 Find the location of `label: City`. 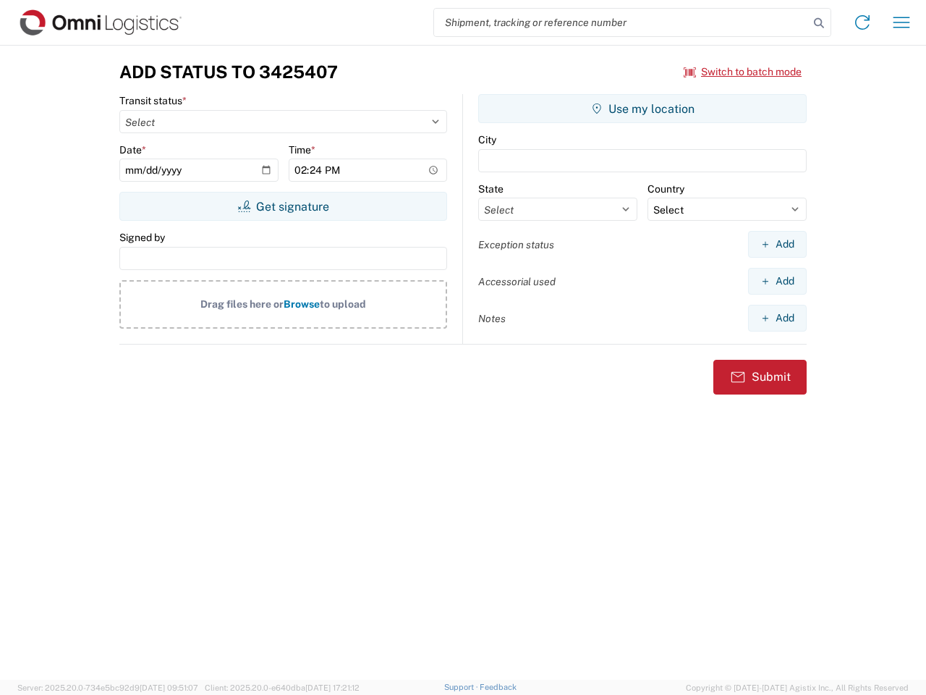

label: City is located at coordinates (487, 140).